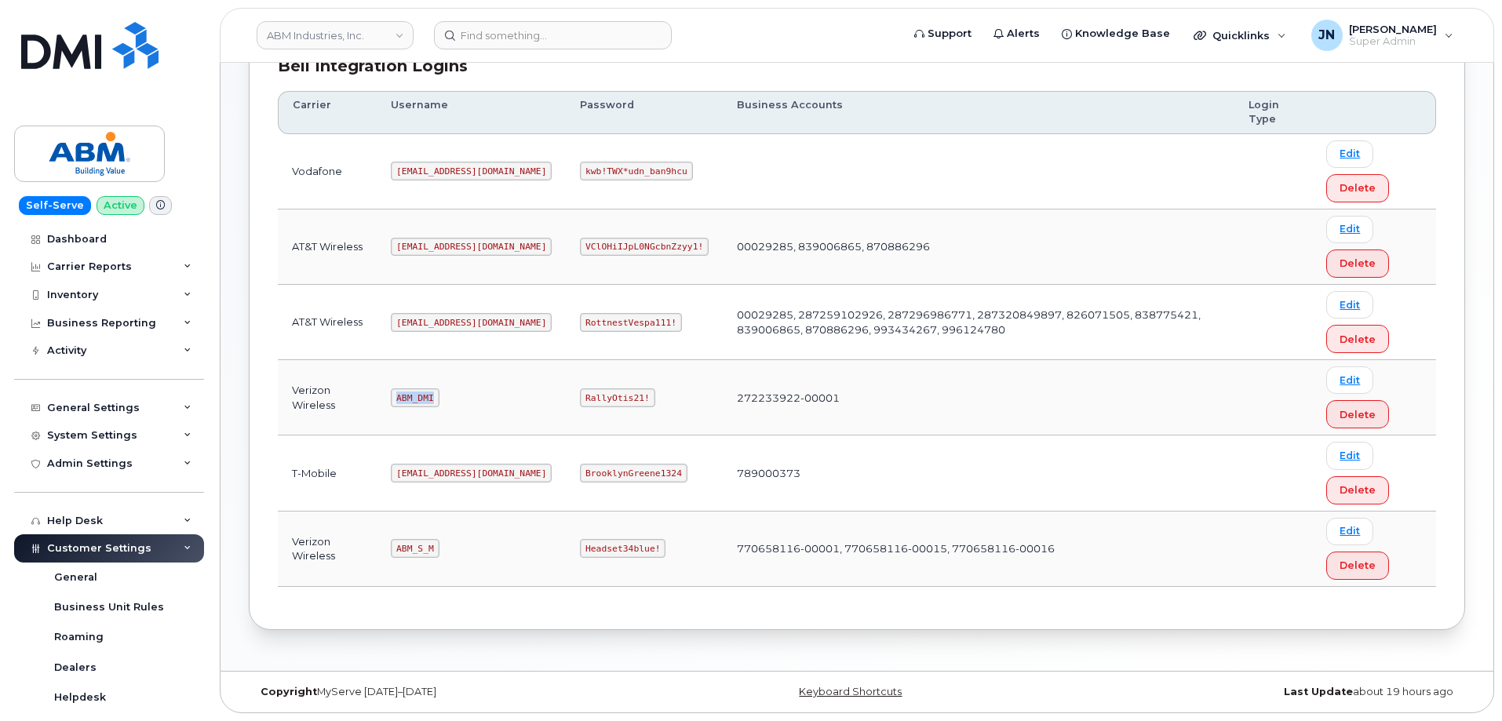 This screenshot has width=1502, height=721. What do you see at coordinates (1318, 691) in the screenshot?
I see `strong: Last Update` at bounding box center [1318, 691].